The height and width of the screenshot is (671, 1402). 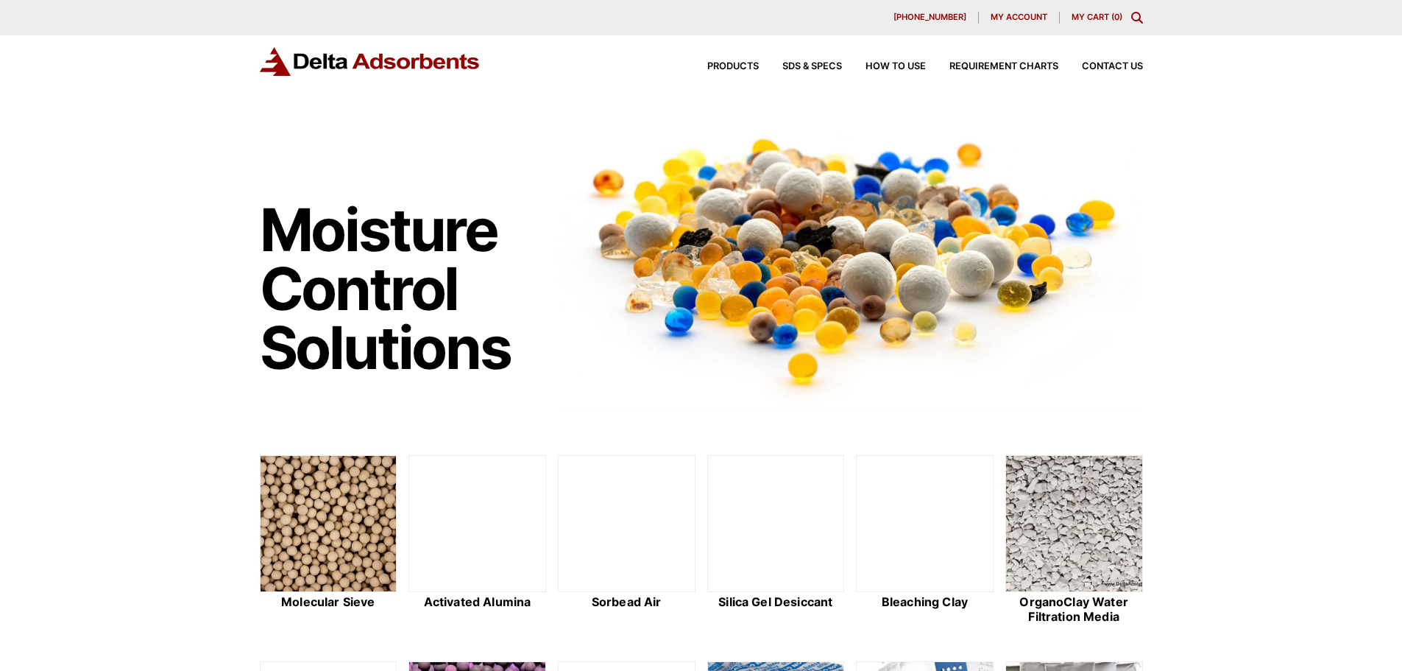 I want to click on a: Silica Gel Desiccant, so click(x=776, y=540).